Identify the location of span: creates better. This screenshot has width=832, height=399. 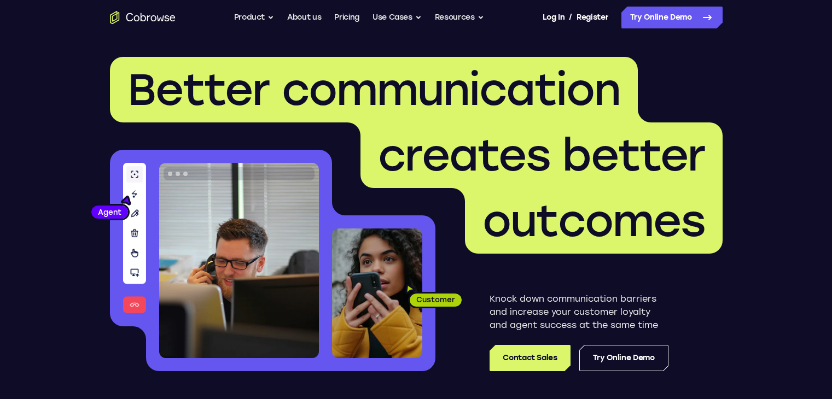
(542, 155).